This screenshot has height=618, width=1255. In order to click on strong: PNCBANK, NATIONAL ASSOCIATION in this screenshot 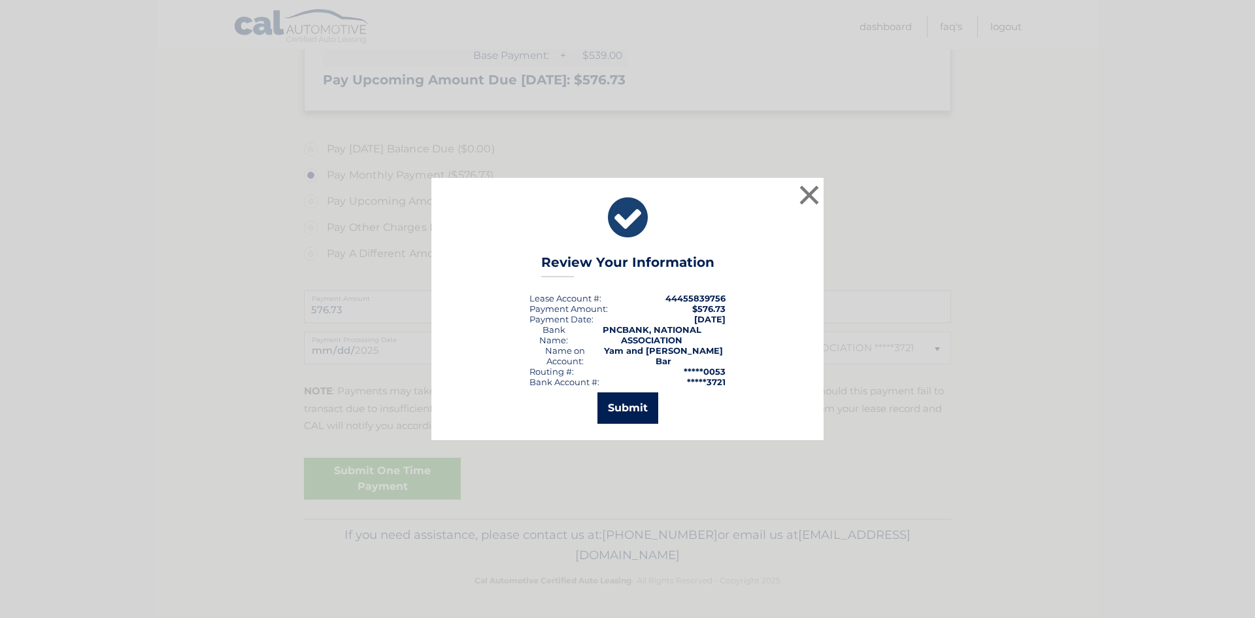, I will do `click(652, 335)`.